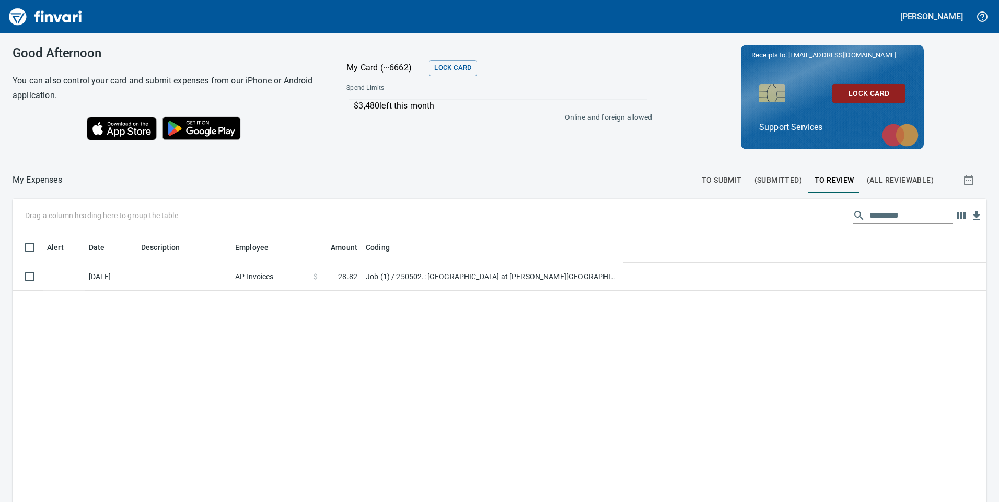 Image resolution: width=999 pixels, height=502 pixels. Describe the element at coordinates (202, 128) in the screenshot. I see `img: Get it on Google Play` at that location.